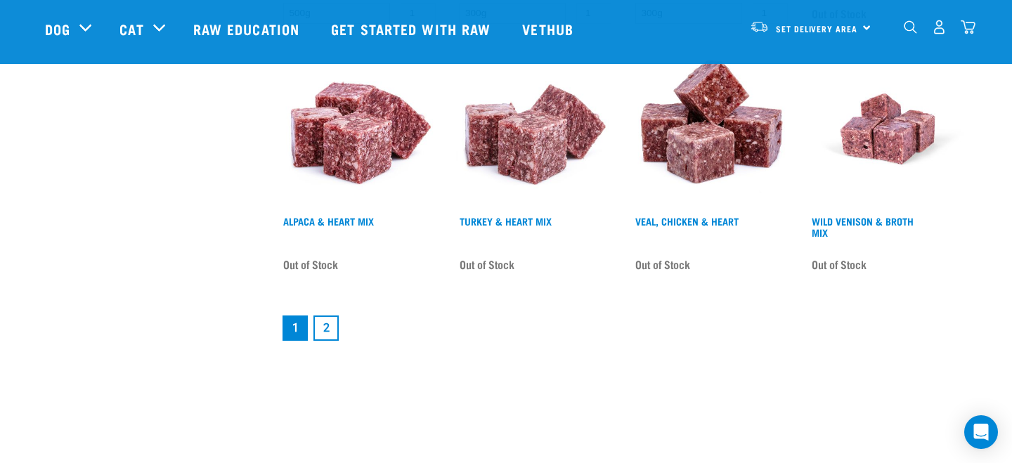 Image resolution: width=1012 pixels, height=463 pixels. Describe the element at coordinates (981, 432) in the screenshot. I see `div: Open Intercom Messenger` at that location.